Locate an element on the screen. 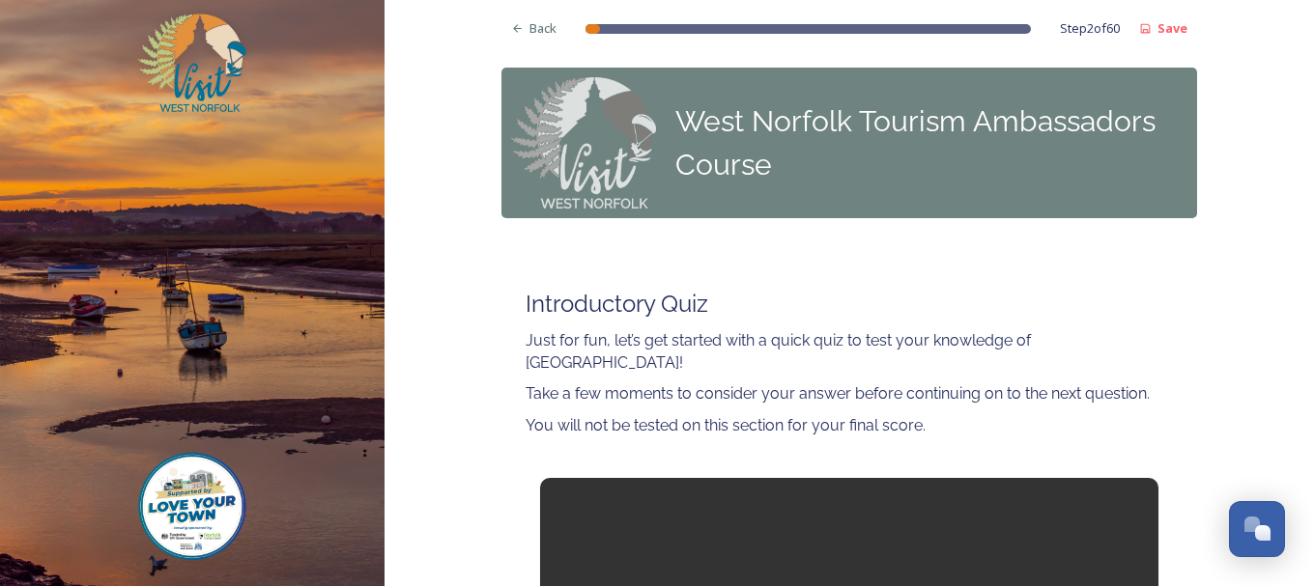 This screenshot has width=1314, height=586. strong: Save is located at coordinates (1172, 28).